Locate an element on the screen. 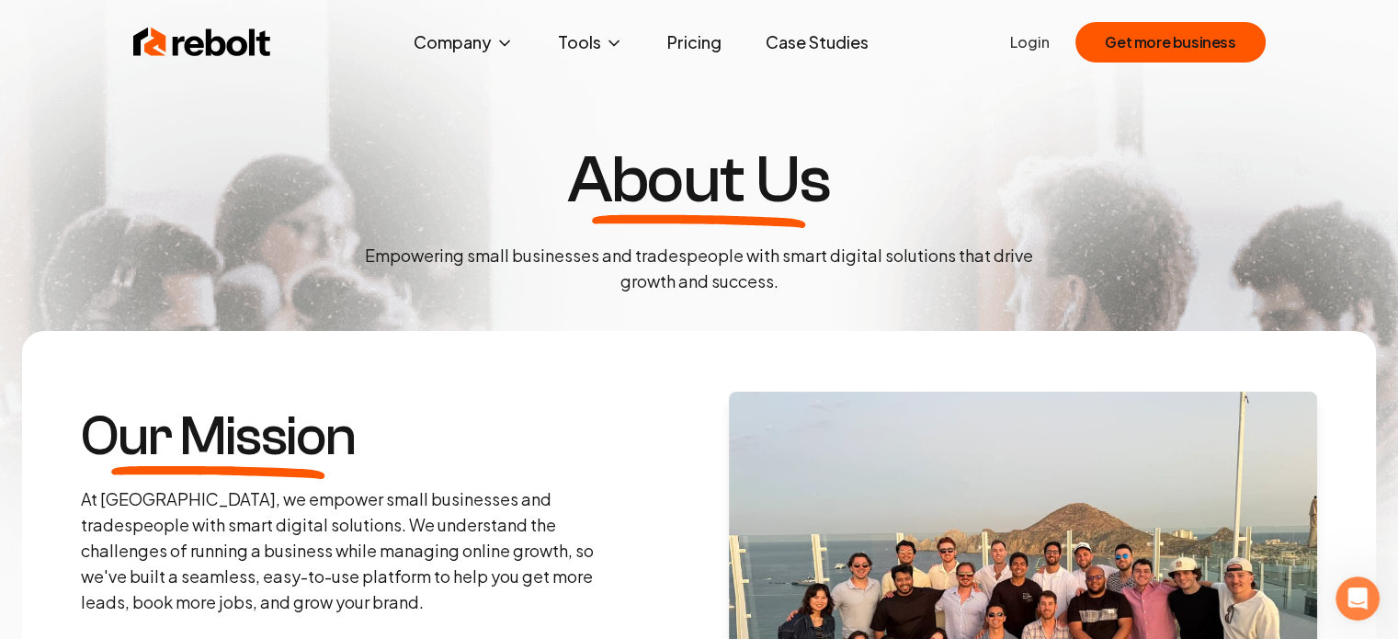 The image size is (1398, 639). h3: Our Mission is located at coordinates (218, 437).